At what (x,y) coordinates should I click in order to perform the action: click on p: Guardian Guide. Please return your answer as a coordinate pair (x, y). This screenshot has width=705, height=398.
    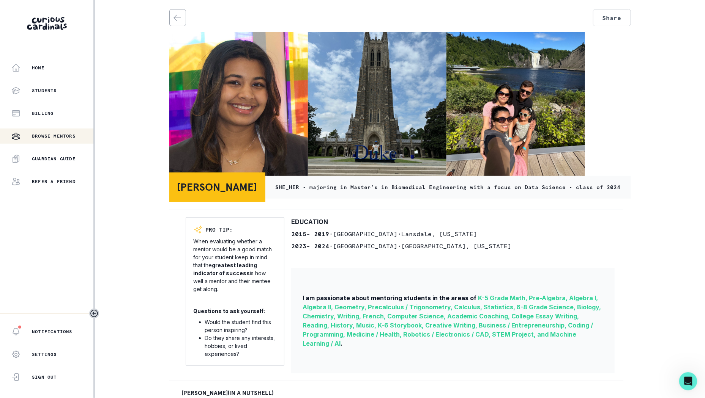
    Looking at the image, I should click on (53, 159).